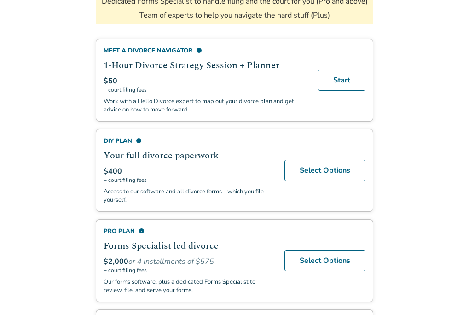 The image size is (469, 315). What do you see at coordinates (205, 51) in the screenshot?
I see `div: Meet a divorce navigator` at bounding box center [205, 51].